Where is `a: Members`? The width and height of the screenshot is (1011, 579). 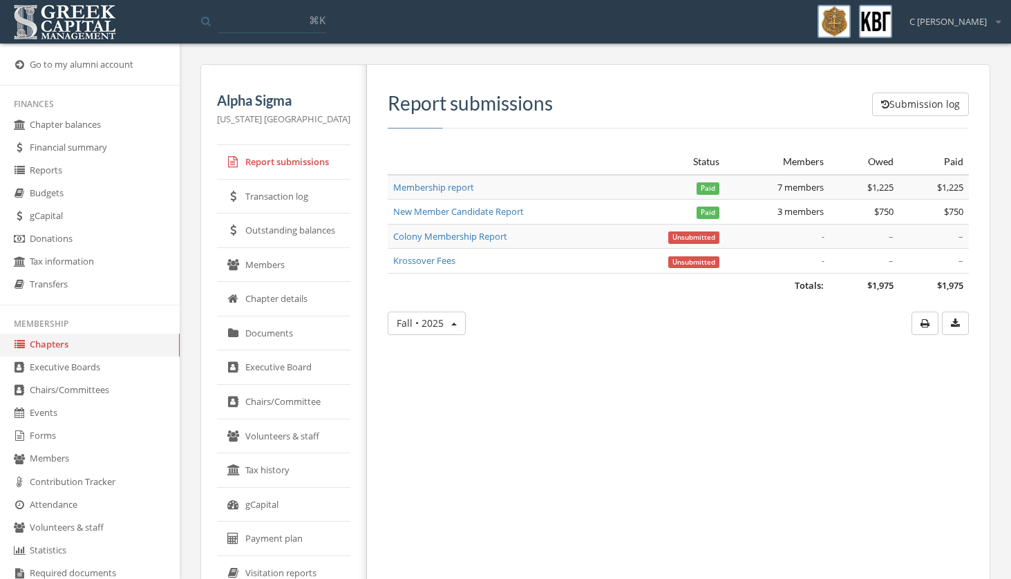 a: Members is located at coordinates (283, 265).